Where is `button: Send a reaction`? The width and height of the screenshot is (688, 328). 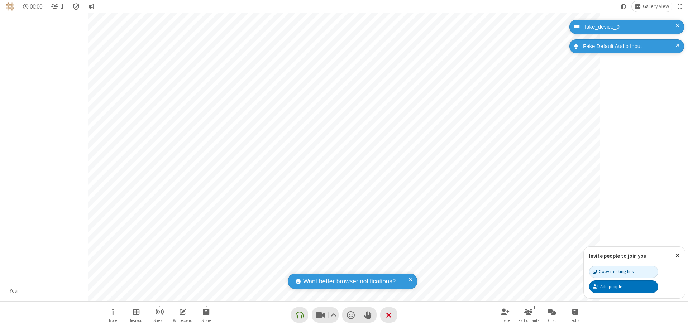
button: Send a reaction is located at coordinates (351, 315).